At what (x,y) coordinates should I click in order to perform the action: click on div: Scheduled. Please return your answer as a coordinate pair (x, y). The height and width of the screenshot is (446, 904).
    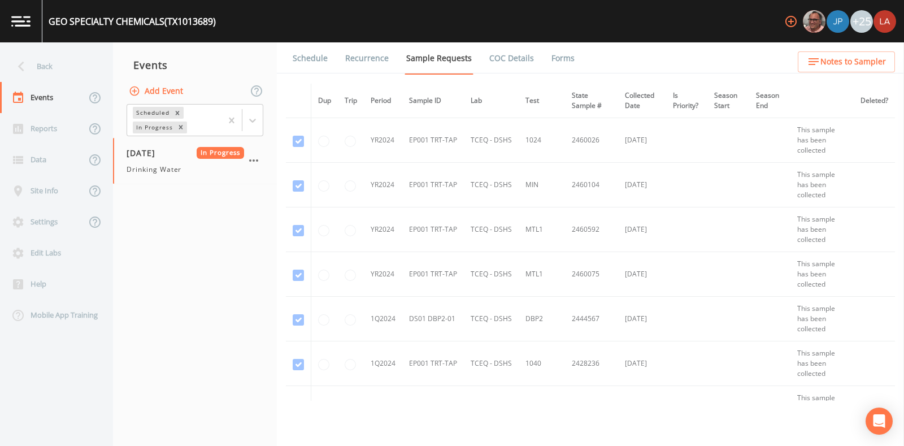
    Looking at the image, I should click on (152, 112).